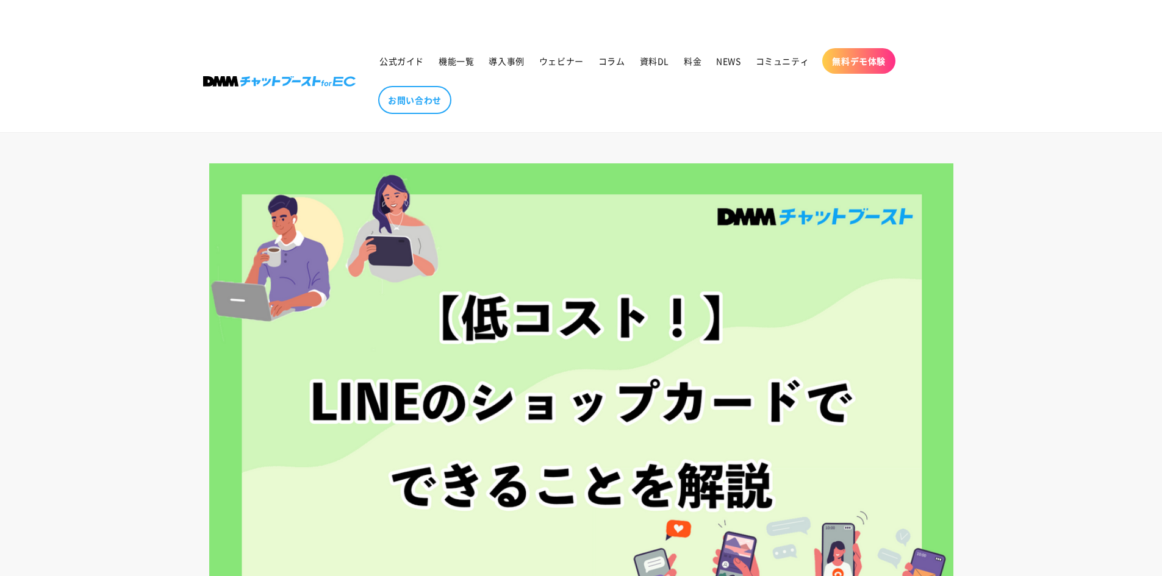 The image size is (1162, 576). I want to click on a: お問い合わせ, so click(415, 100).